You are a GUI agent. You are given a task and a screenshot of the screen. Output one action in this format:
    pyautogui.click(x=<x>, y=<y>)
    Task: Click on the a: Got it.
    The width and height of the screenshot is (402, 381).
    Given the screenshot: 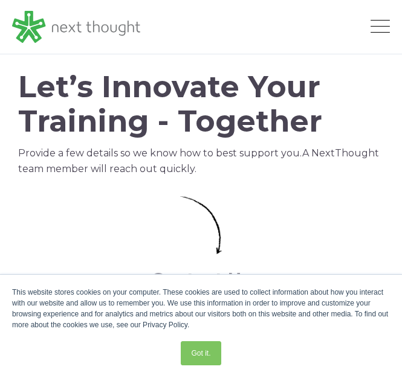 What is the action you would take?
    pyautogui.click(x=200, y=353)
    